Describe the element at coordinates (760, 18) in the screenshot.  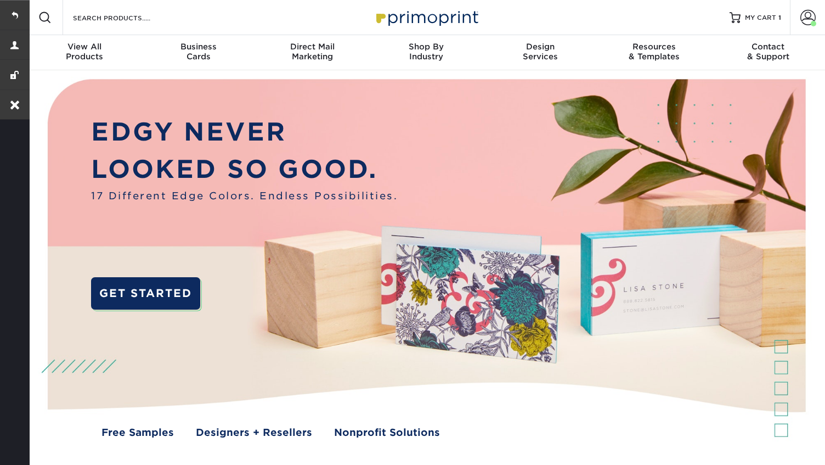
I see `span: MY CART` at that location.